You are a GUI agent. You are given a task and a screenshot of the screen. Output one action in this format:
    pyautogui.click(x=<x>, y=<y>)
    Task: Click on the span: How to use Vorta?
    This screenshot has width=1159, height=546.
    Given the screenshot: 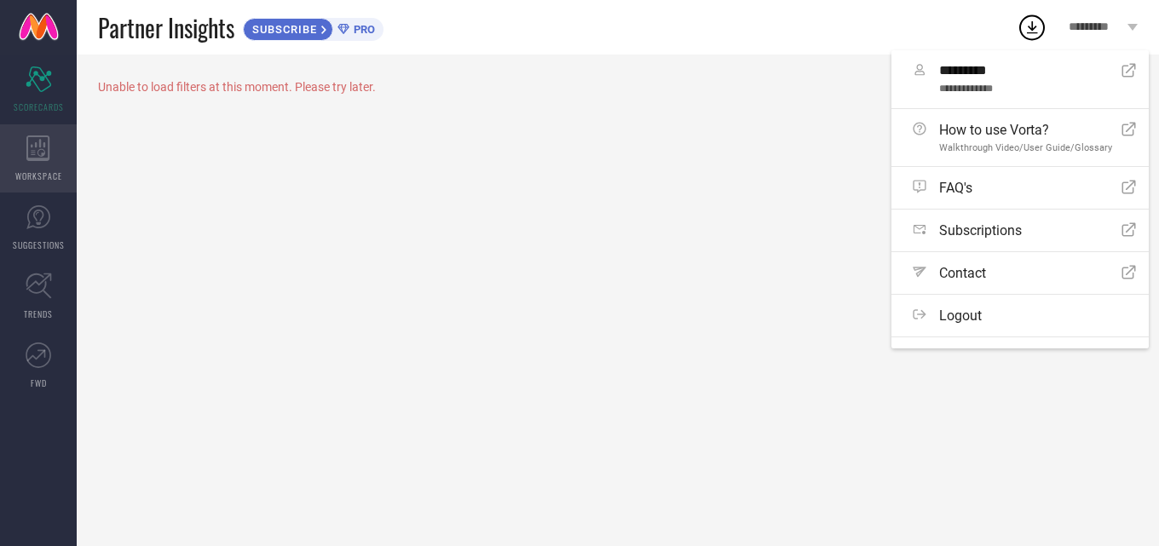 What is the action you would take?
    pyautogui.click(x=1025, y=130)
    